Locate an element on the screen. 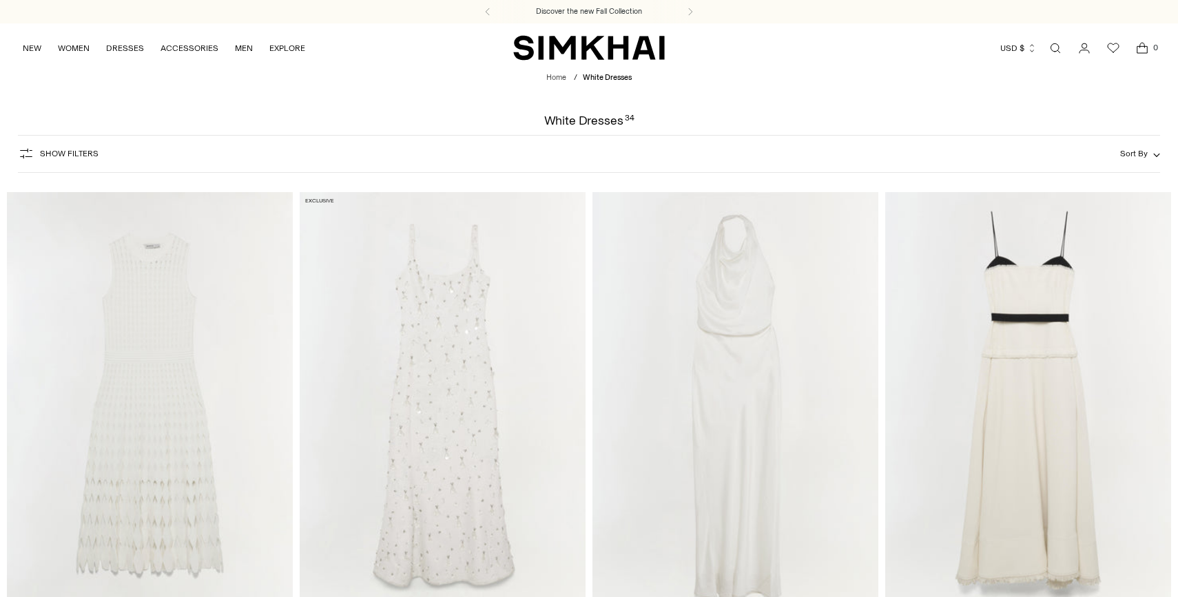 The image size is (1178, 597). a: ACCESSORIES is located at coordinates (189, 48).